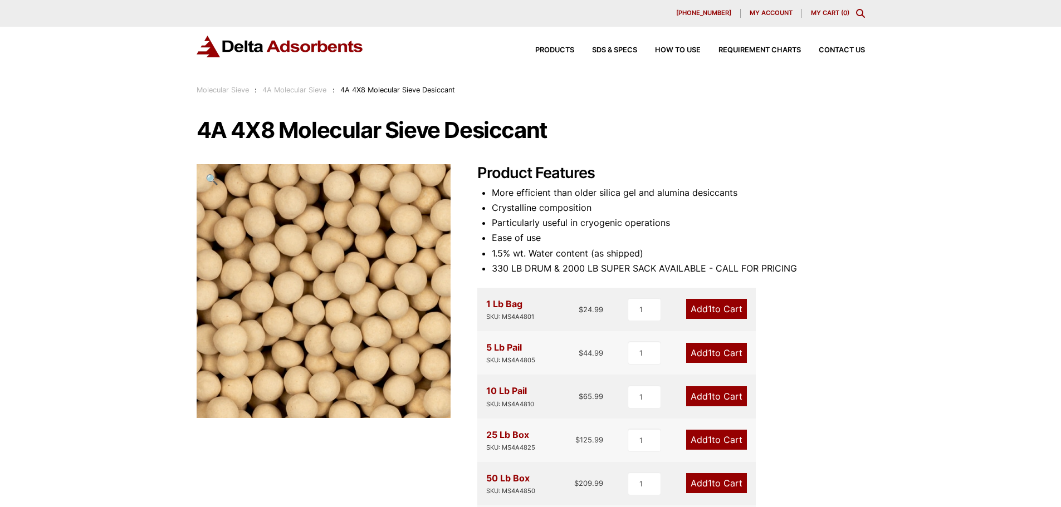 The width and height of the screenshot is (1061, 507). Describe the element at coordinates (830, 13) in the screenshot. I see `a: My Cart (0)` at that location.